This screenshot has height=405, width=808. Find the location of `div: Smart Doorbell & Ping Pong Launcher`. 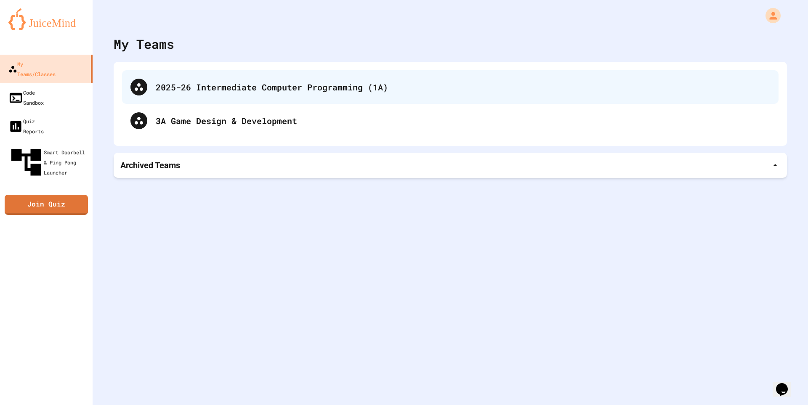

div: Smart Doorbell & Ping Pong Launcher is located at coordinates (49, 162).